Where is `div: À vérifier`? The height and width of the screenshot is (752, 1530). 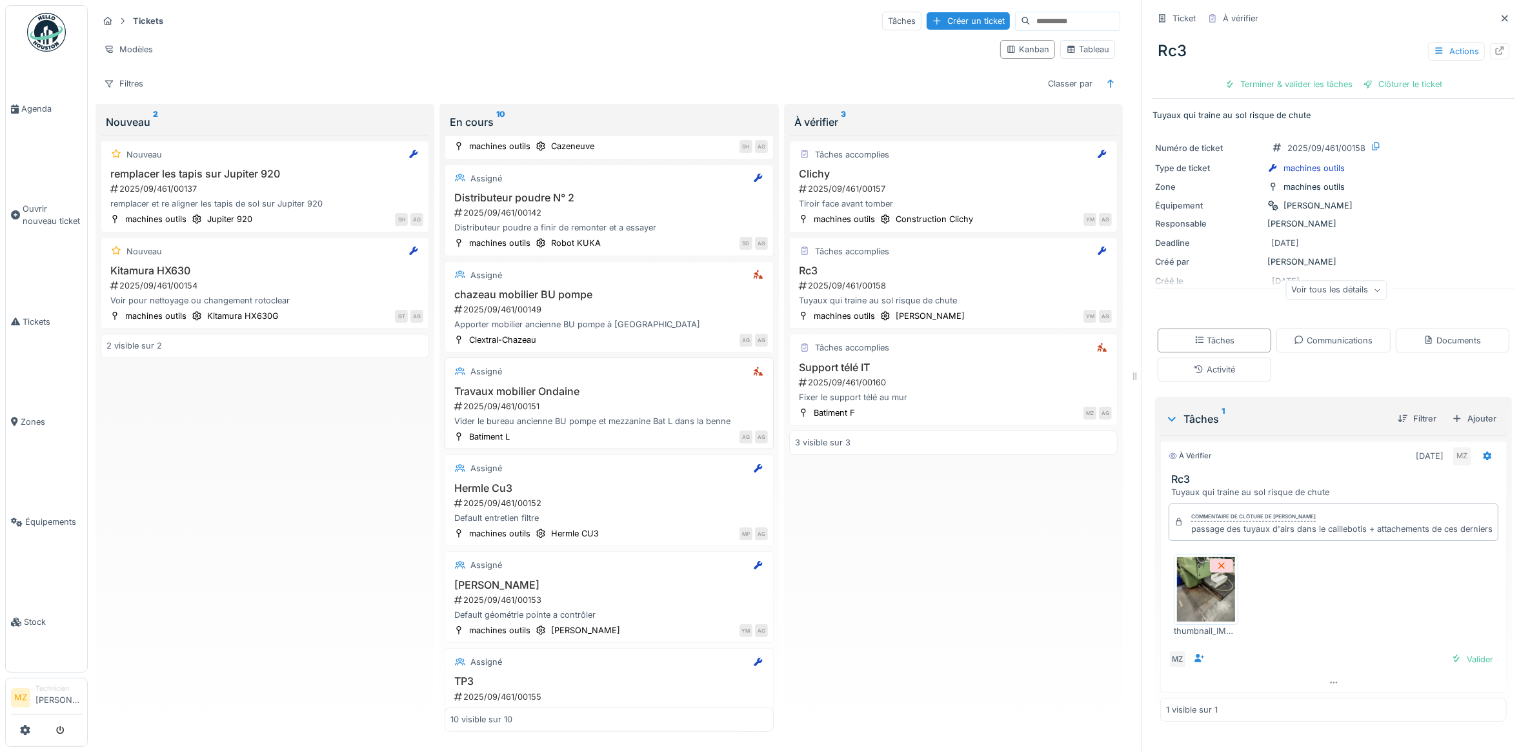 div: À vérifier is located at coordinates (1241, 18).